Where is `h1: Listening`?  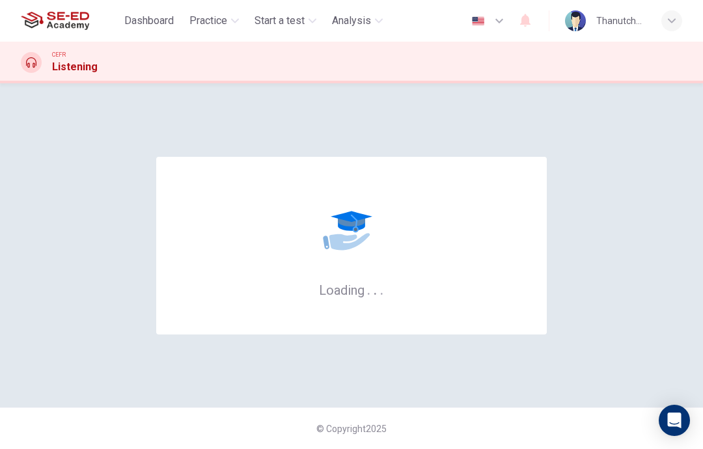
h1: Listening is located at coordinates (75, 67).